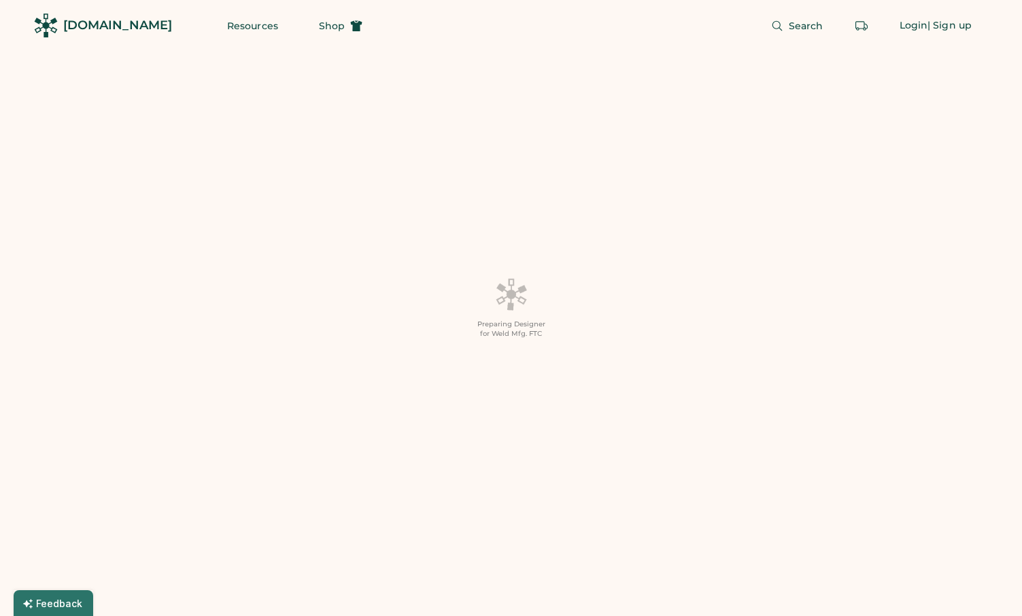 The height and width of the screenshot is (616, 1022). Describe the element at coordinates (914, 26) in the screenshot. I see `div: Login` at that location.